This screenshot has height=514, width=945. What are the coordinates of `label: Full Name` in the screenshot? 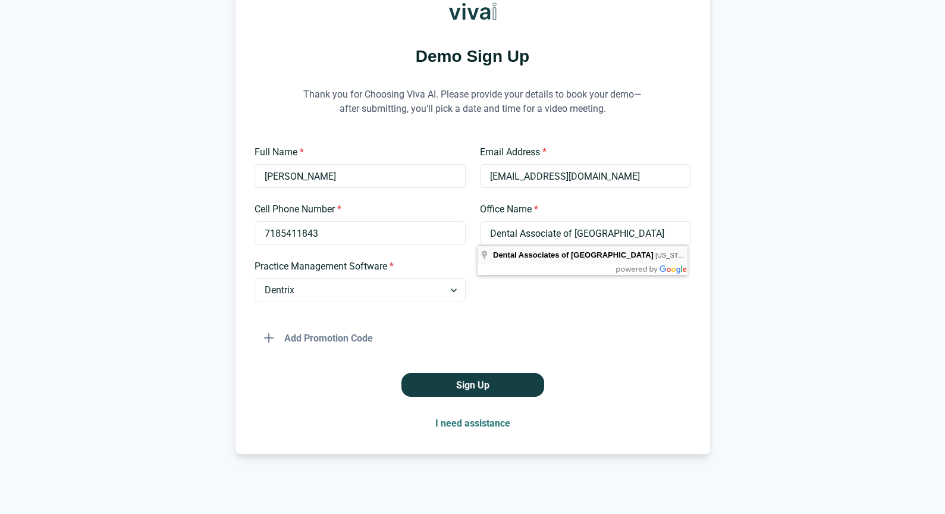 It's located at (356, 152).